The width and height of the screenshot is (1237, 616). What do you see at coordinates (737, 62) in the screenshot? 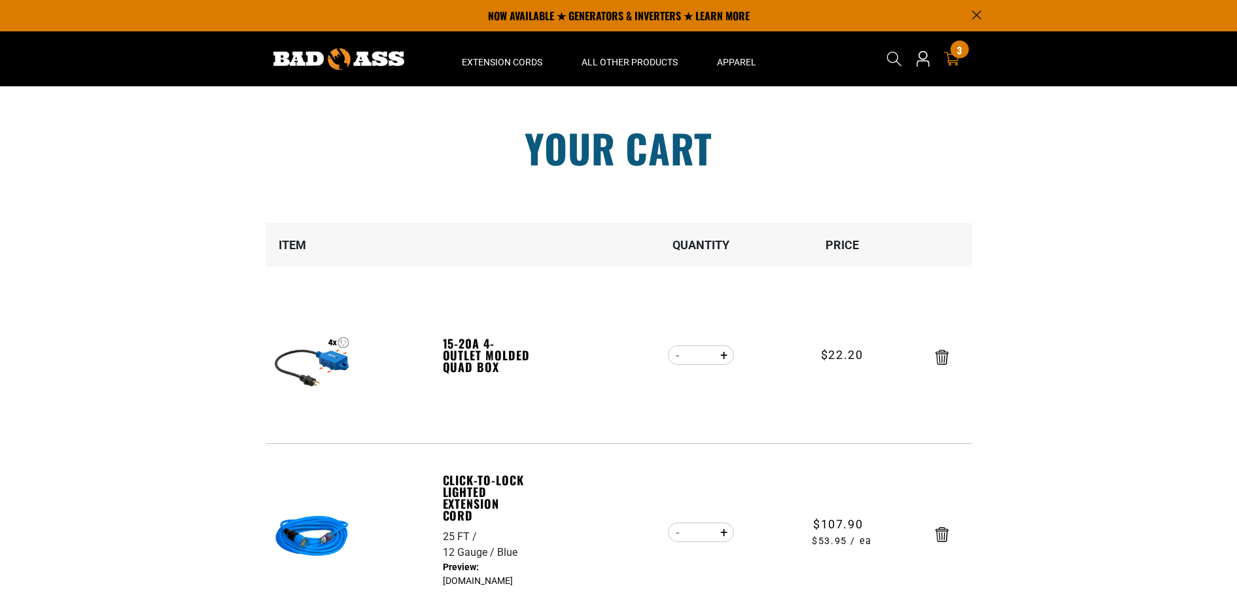
I see `span: Apparel` at bounding box center [737, 62].